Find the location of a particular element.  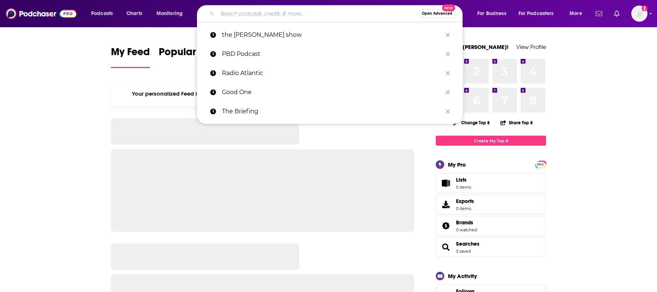

a: 3 saved is located at coordinates (463, 251).